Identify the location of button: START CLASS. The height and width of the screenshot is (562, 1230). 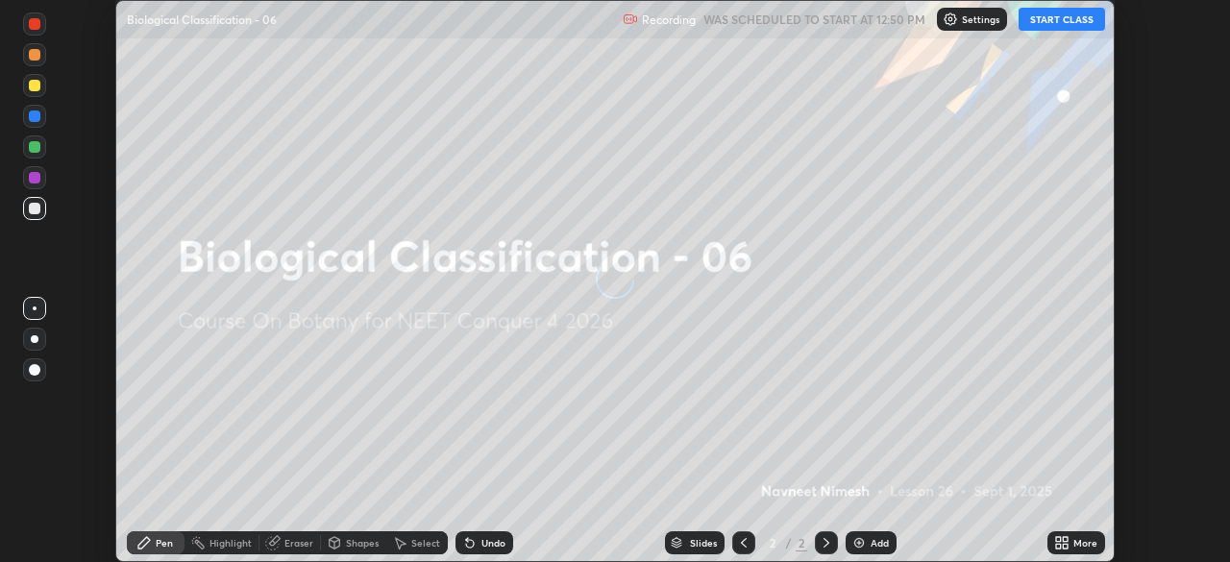
(1062, 19).